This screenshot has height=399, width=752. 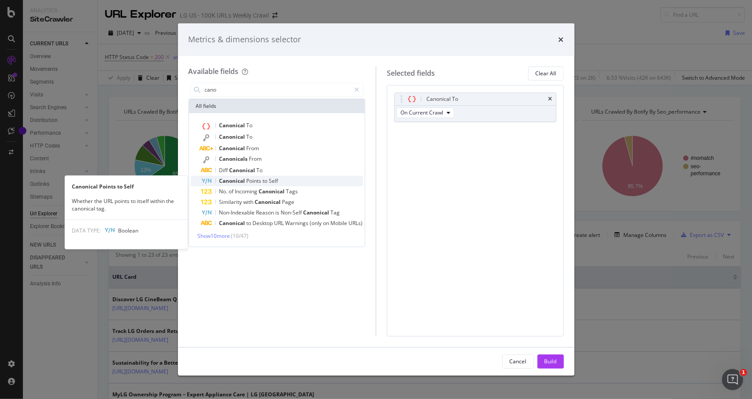 I want to click on div: All fields, so click(x=277, y=106).